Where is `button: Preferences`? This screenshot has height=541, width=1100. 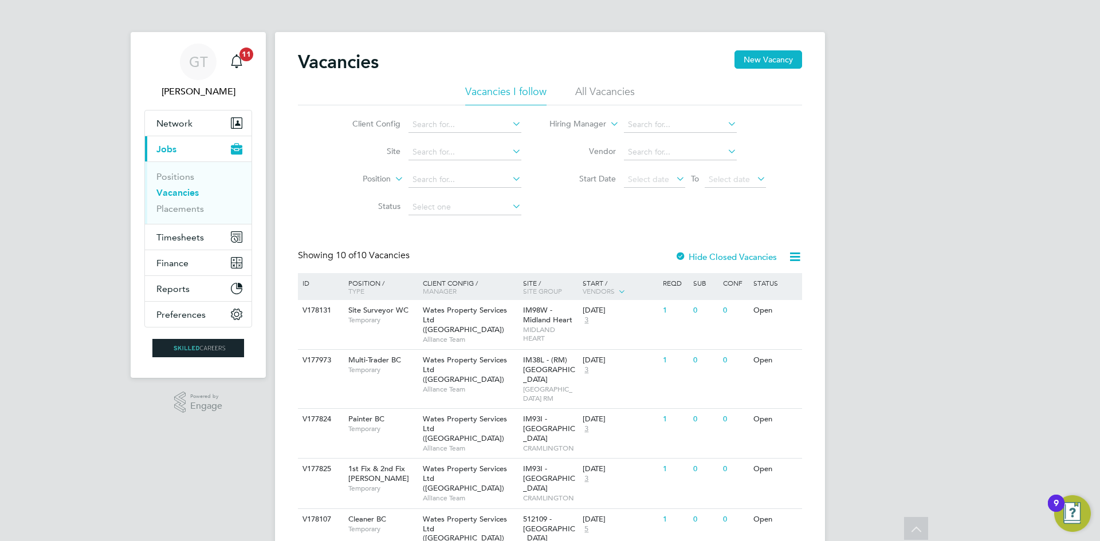 button: Preferences is located at coordinates (198, 315).